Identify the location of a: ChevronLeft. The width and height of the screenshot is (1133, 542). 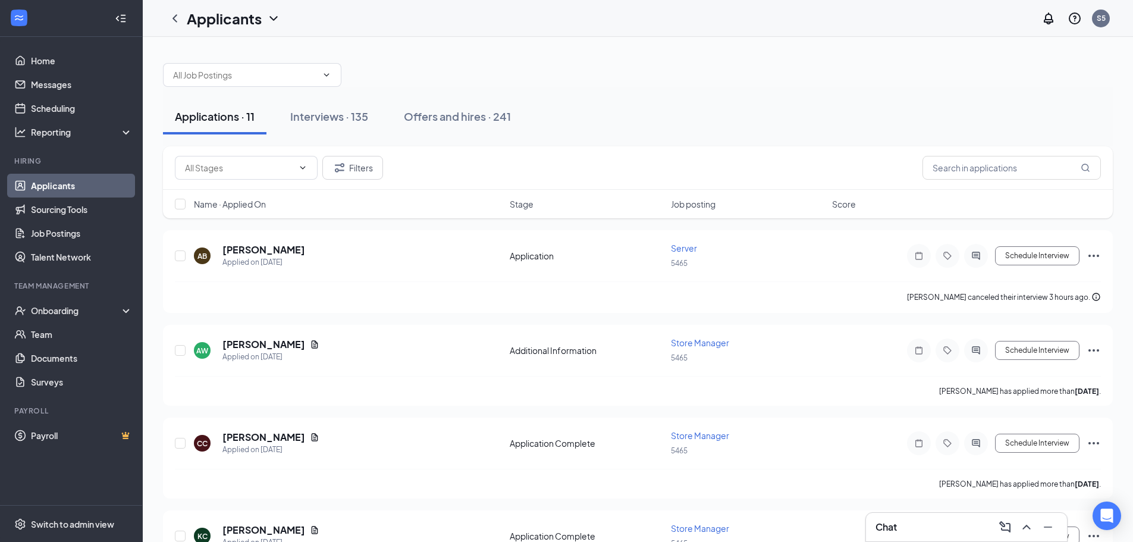
(175, 18).